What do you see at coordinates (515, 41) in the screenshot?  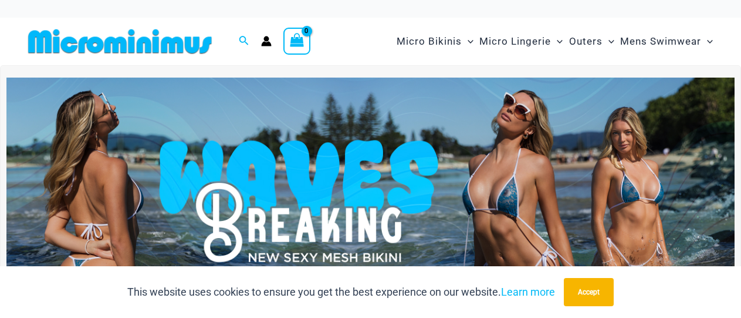 I see `span: Micro Lingerie` at bounding box center [515, 41].